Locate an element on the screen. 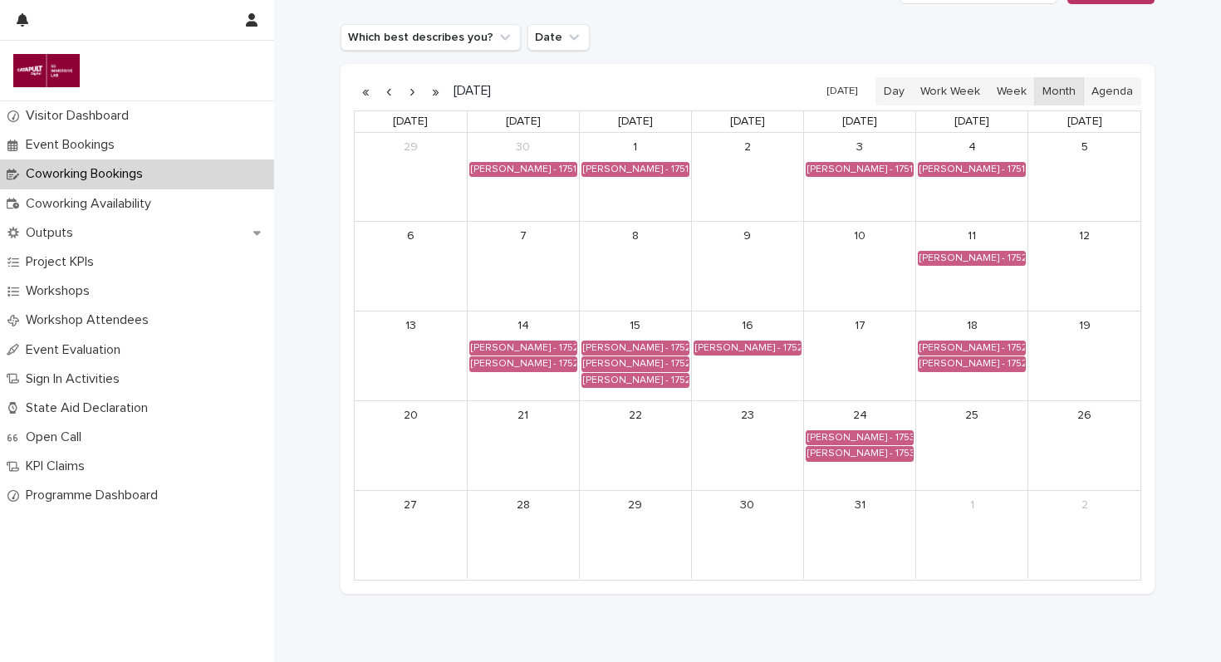 The width and height of the screenshot is (1221, 662). button: Which best describes you? is located at coordinates (430, 37).